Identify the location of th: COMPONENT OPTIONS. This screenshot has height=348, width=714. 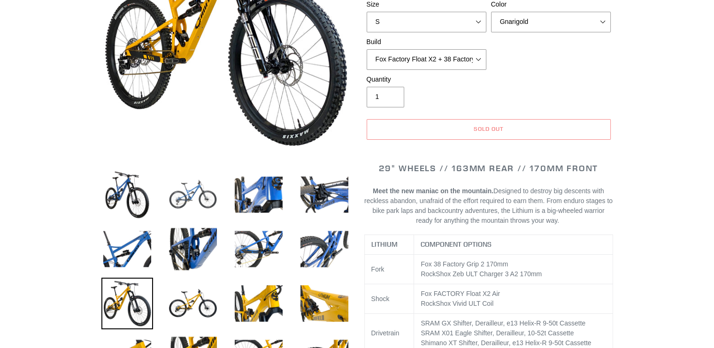
(513, 245).